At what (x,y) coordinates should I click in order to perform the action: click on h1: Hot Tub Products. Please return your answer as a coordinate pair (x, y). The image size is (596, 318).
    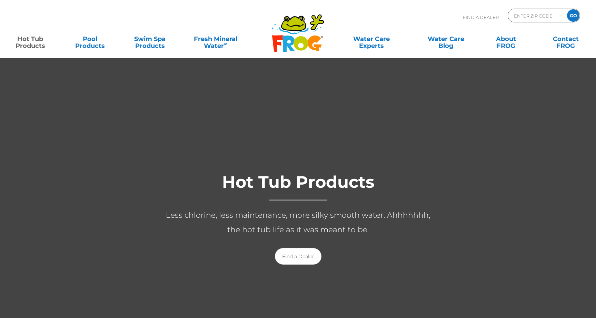
    Looking at the image, I should click on (298, 187).